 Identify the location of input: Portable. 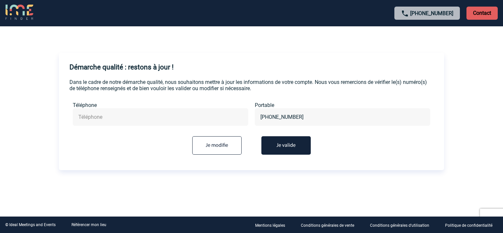
(342, 117).